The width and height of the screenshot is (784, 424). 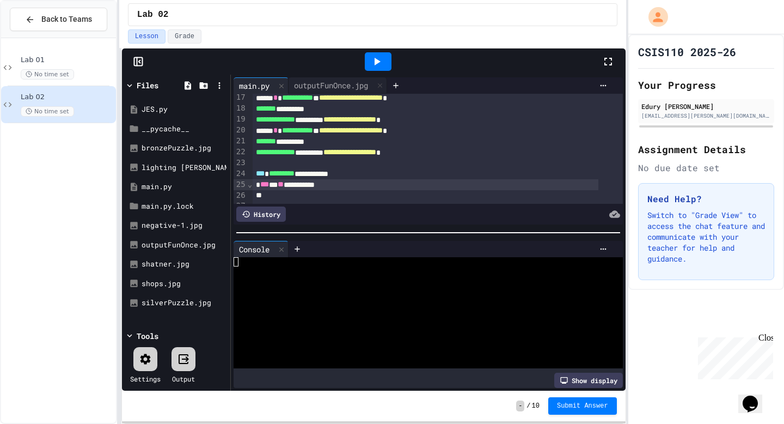 I want to click on span: Submit Answer, so click(x=583, y=406).